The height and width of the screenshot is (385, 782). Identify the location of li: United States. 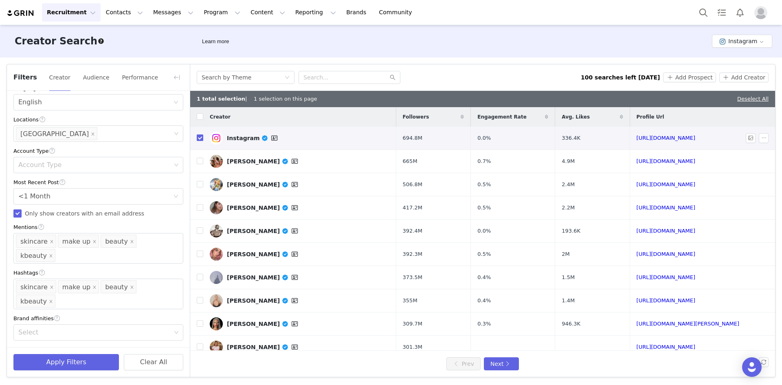
(57, 134).